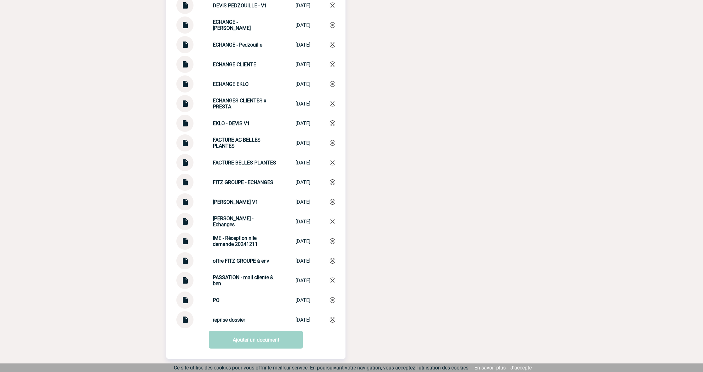  Describe the element at coordinates (234, 64) in the screenshot. I see `strong: ECHANGE CLIENTE` at that location.